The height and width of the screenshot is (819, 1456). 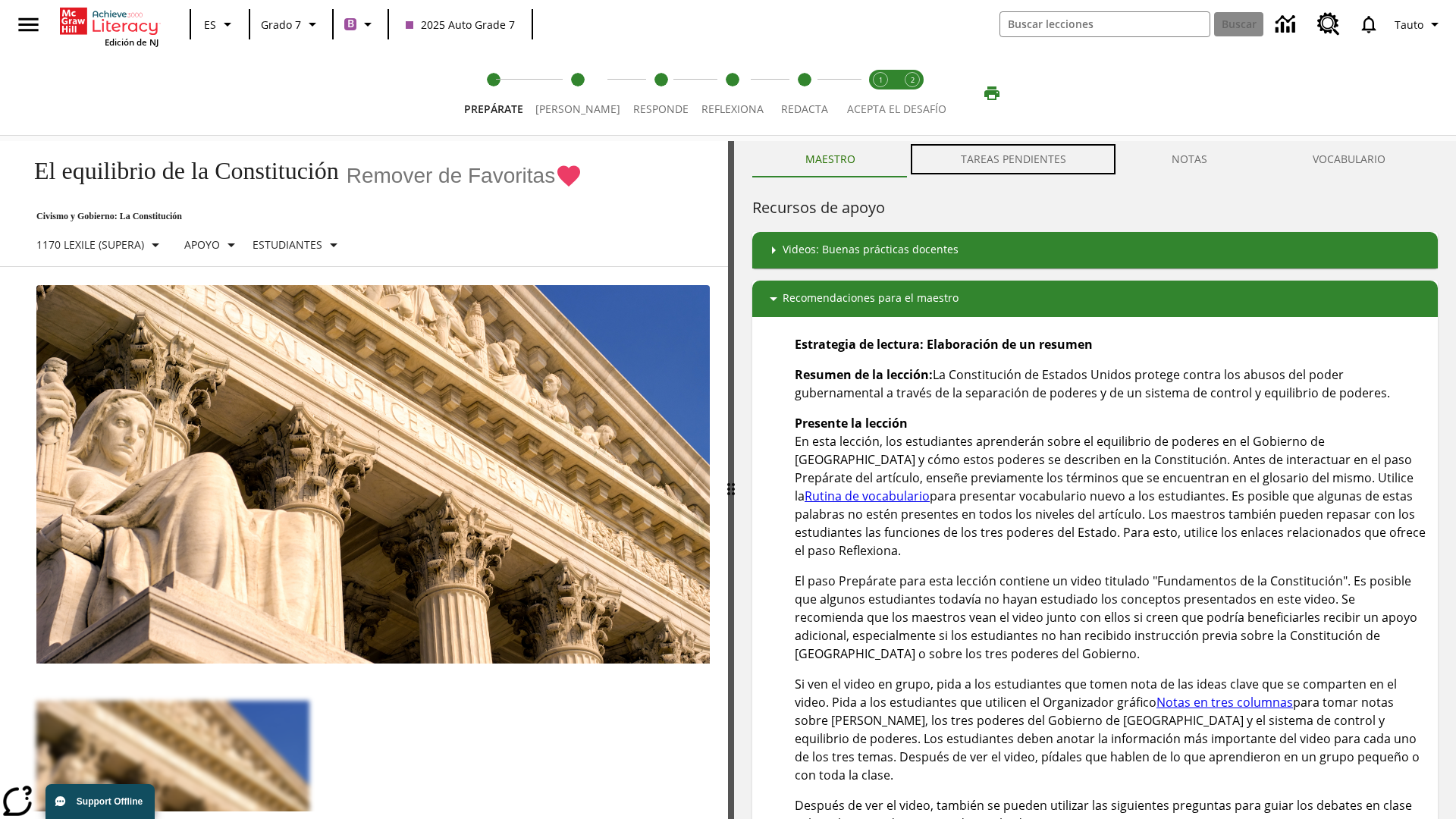 I want to click on h6: Recursos de apoyo, so click(x=1095, y=208).